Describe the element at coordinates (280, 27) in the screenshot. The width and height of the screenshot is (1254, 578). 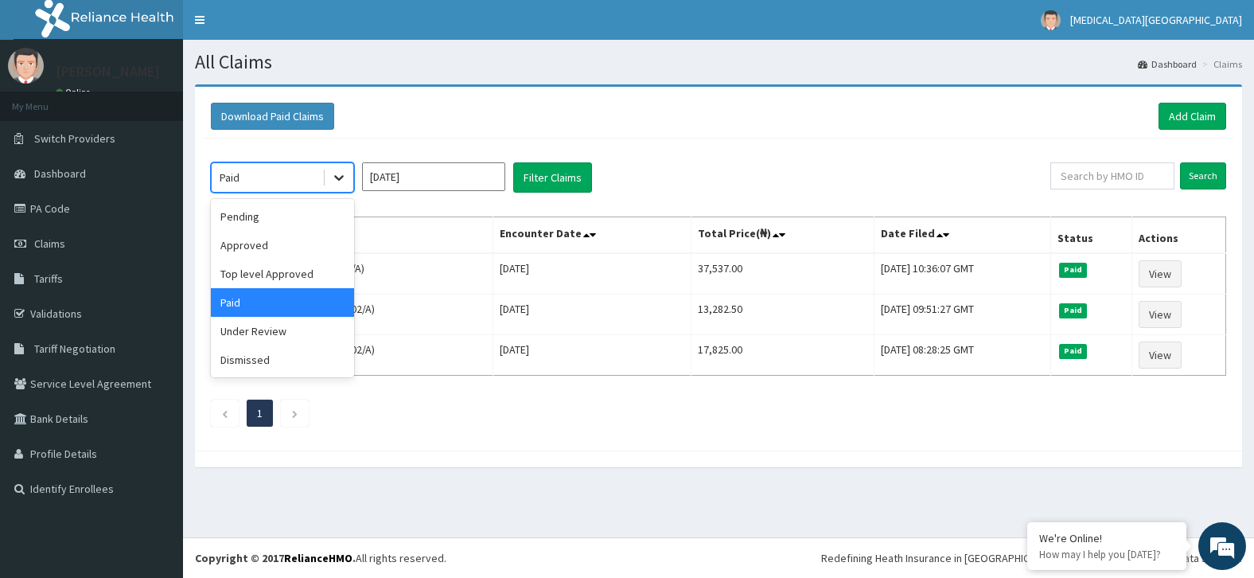
I see `div: Minimize live chat window` at that location.